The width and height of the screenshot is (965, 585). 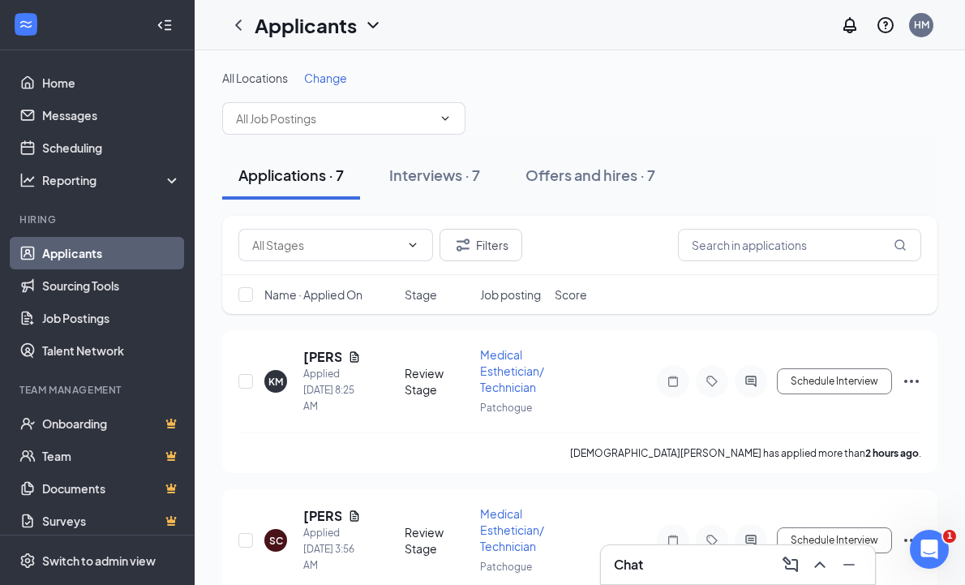 I want to click on div: KM, so click(x=276, y=381).